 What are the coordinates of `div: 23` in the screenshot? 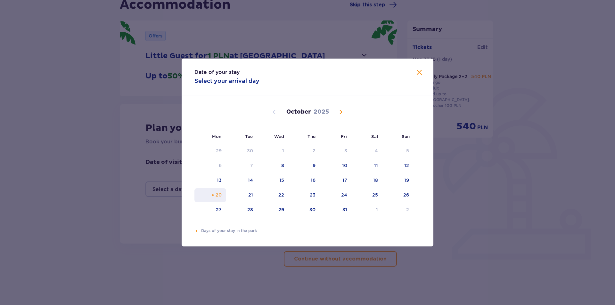 It's located at (313, 195).